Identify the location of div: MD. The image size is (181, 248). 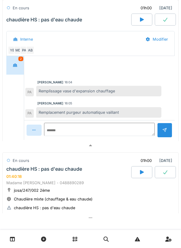
(18, 50).